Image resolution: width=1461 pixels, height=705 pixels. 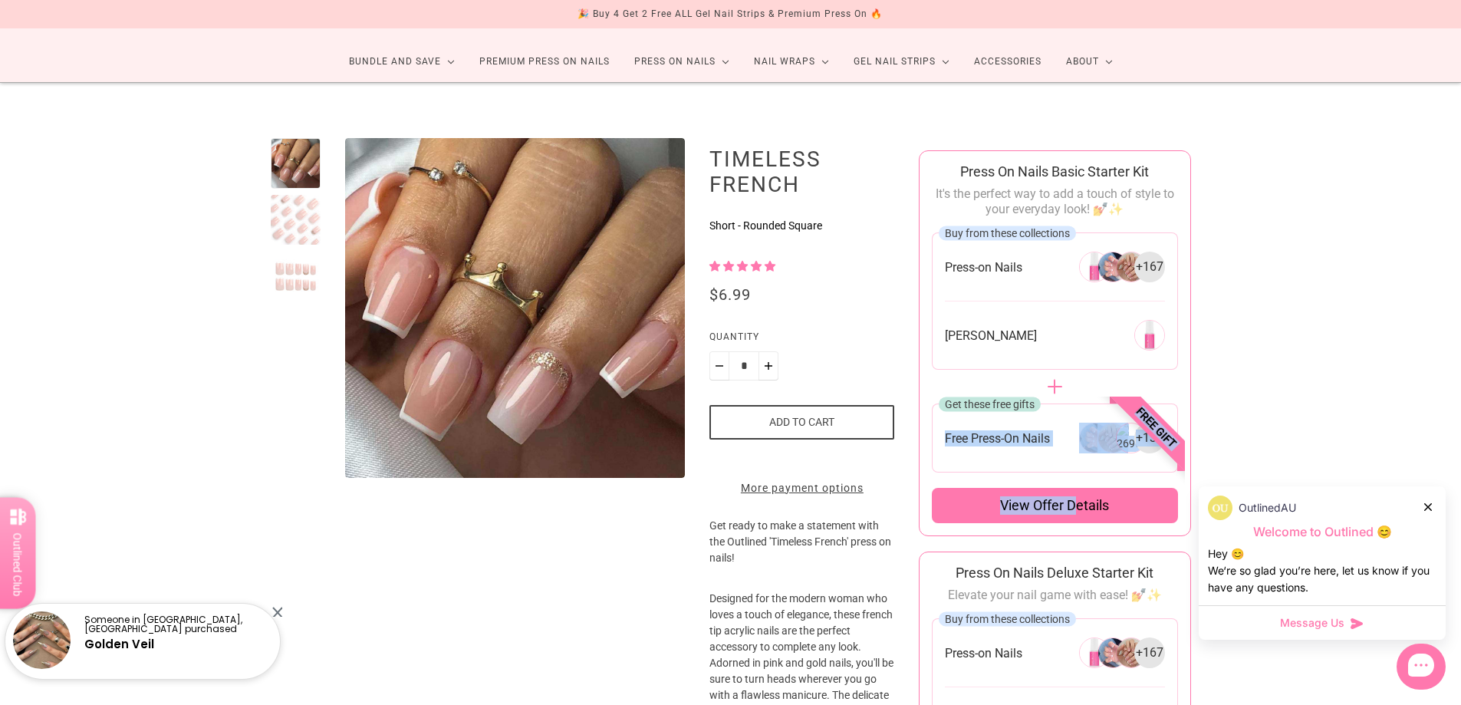 I want to click on button: Plus, so click(x=768, y=366).